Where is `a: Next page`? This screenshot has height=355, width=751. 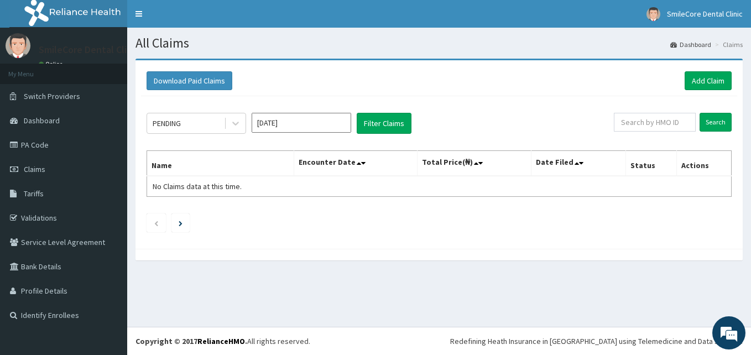 a: Next page is located at coordinates (180, 223).